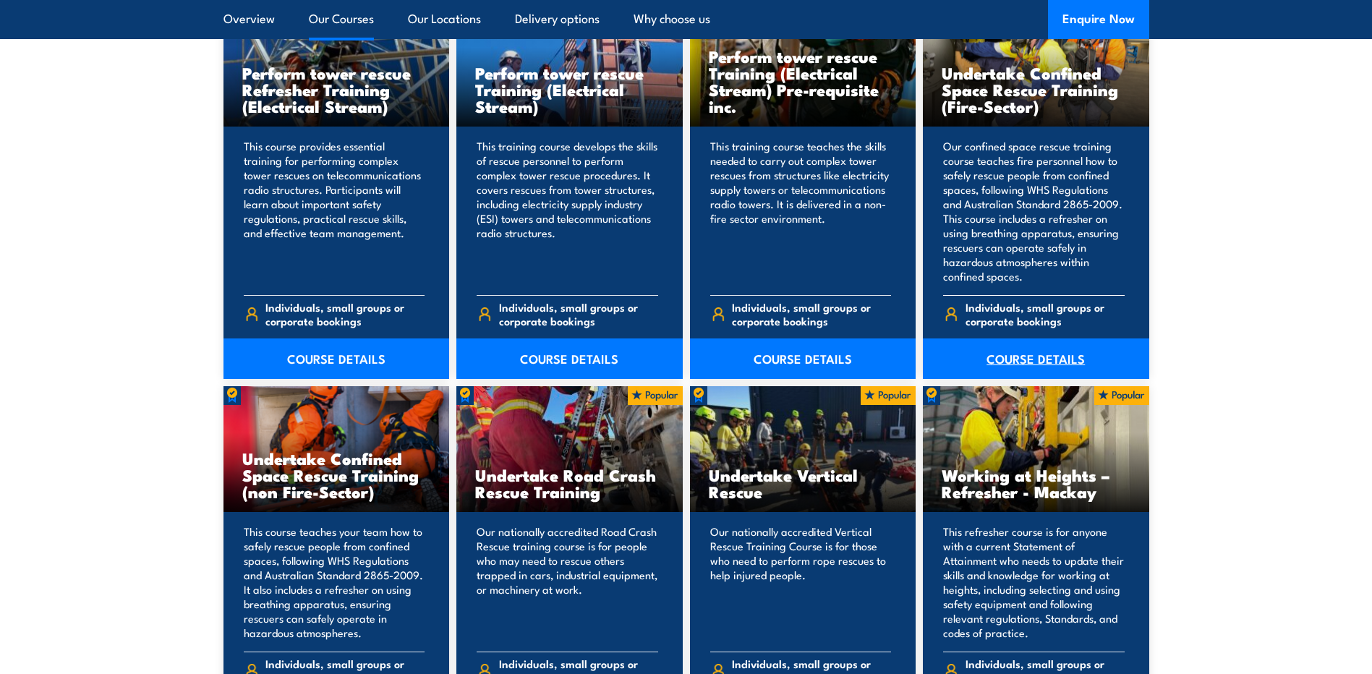  I want to click on p: Our nationally accredited Vertical Rescue Training Course is for those who need to perform rope r..., so click(800, 582).